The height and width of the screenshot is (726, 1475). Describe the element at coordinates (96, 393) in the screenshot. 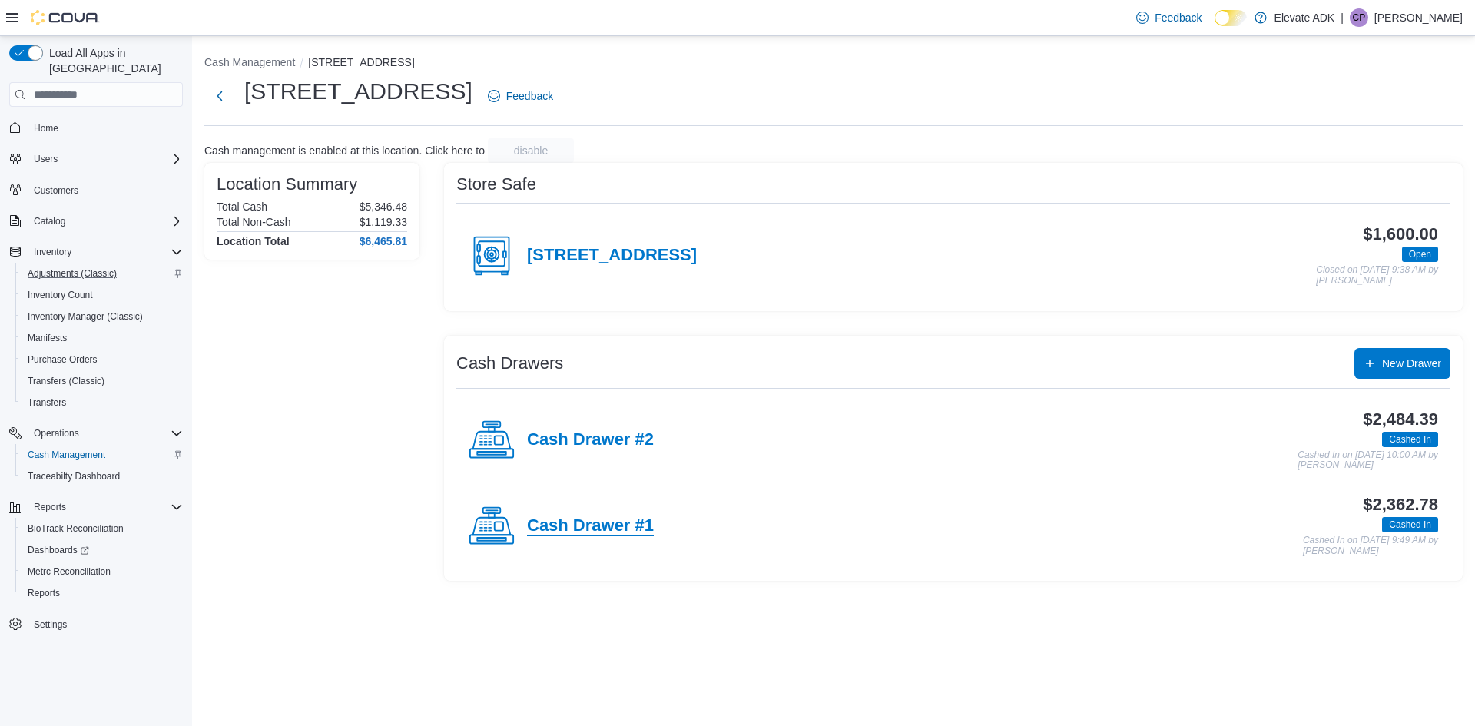

I see `nav: Complex example` at that location.